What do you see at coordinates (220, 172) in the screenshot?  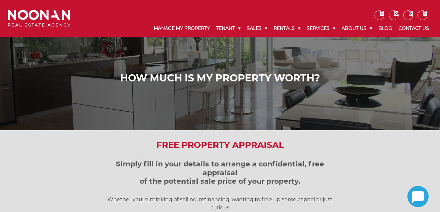 I see `h3: Simply fill in your details to arrange a confidential, free appraisal of the potential sale price...` at bounding box center [220, 172].